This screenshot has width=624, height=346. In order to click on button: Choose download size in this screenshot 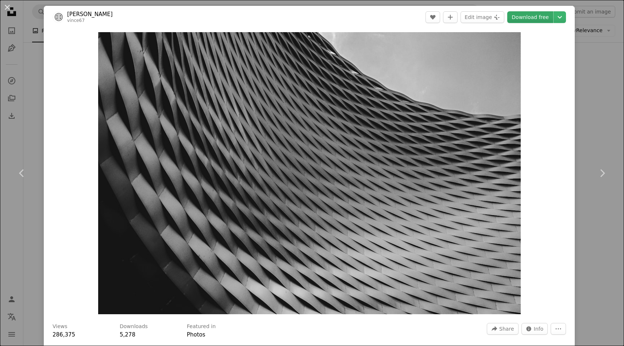, I will do `click(560, 17)`.